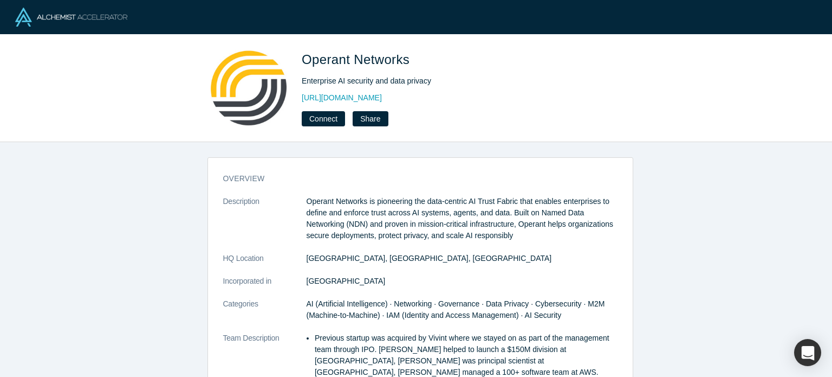  What do you see at coordinates (265, 287) in the screenshot?
I see `dt: Incorporated in` at bounding box center [265, 287].